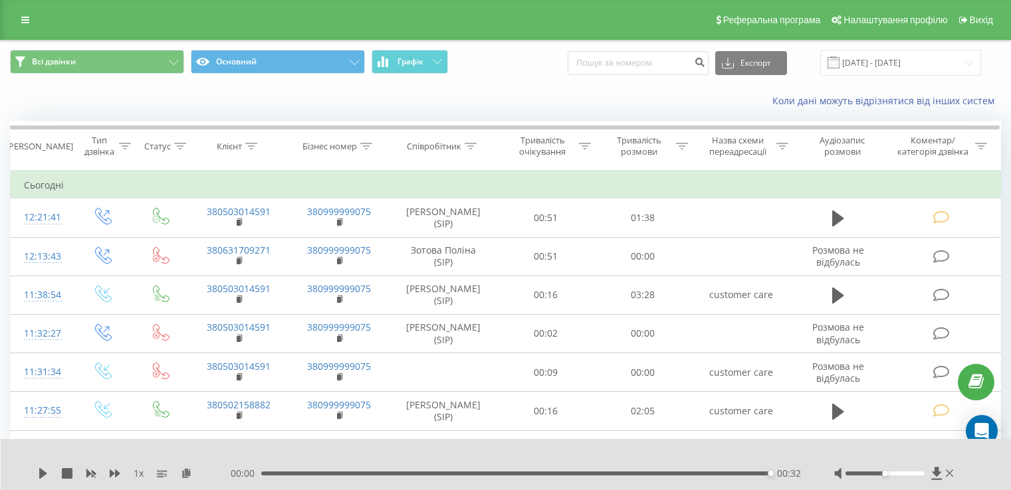  Describe the element at coordinates (41, 217) in the screenshot. I see `div: 12:21:41` at that location.